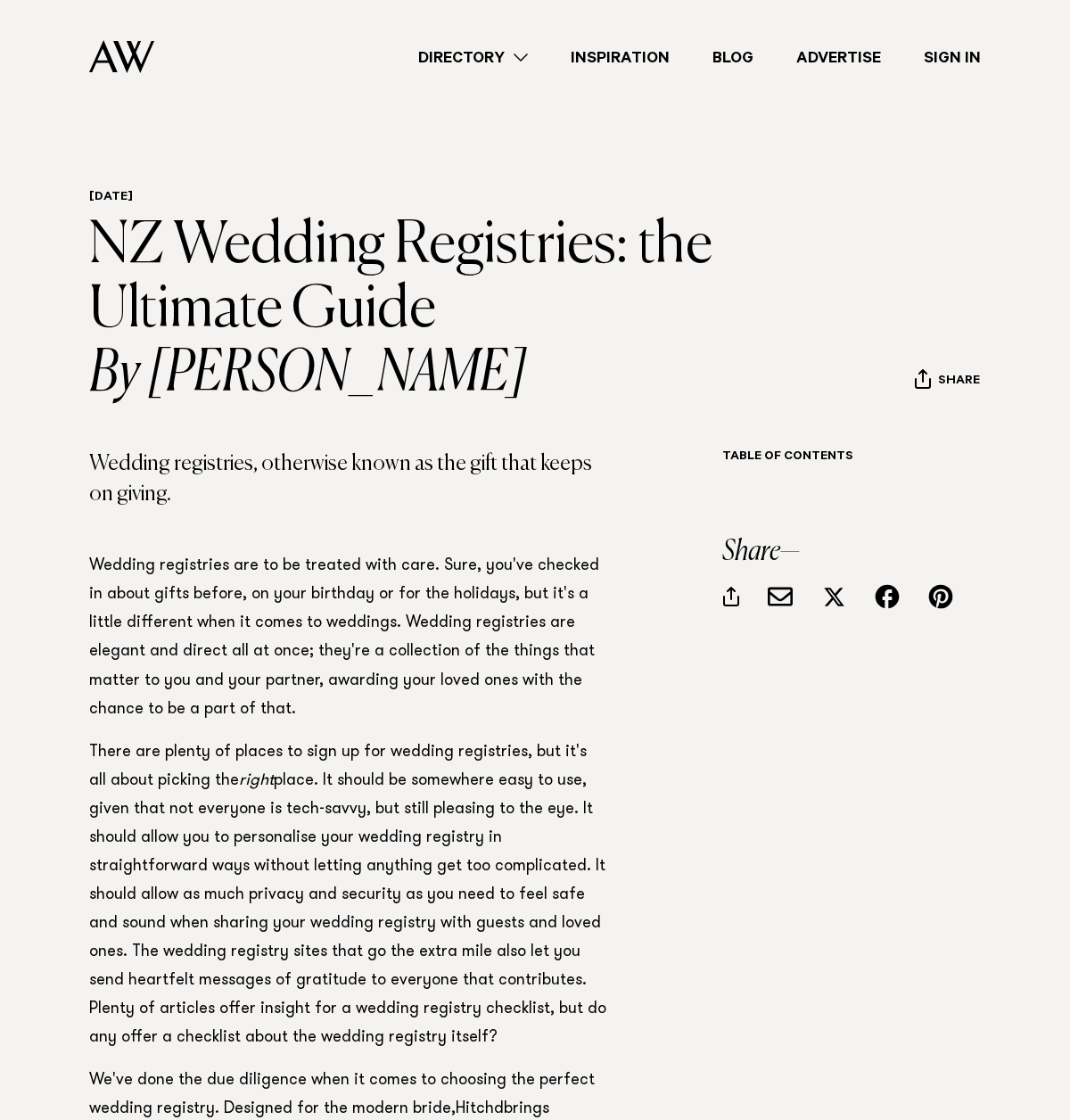  I want to click on a: Directory, so click(473, 57).